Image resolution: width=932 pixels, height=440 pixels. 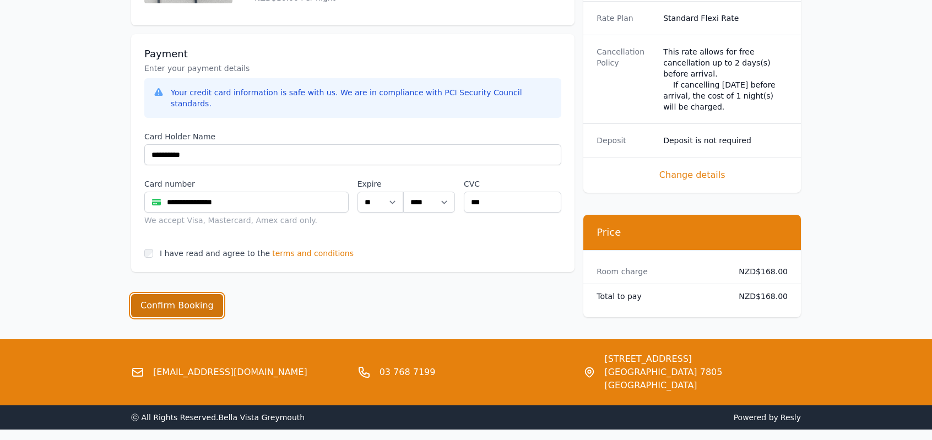 What do you see at coordinates (636, 417) in the screenshot?
I see `span: Powered by` at bounding box center [636, 417].